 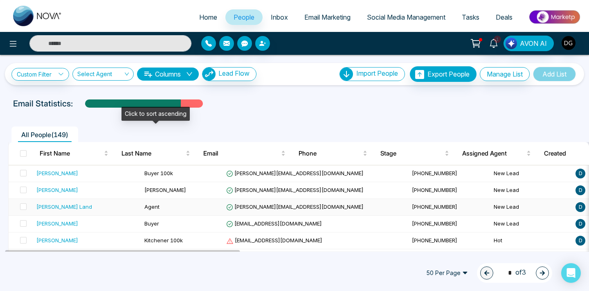 What do you see at coordinates (74, 153) in the screenshot?
I see `th: First Name` at bounding box center [74, 153].